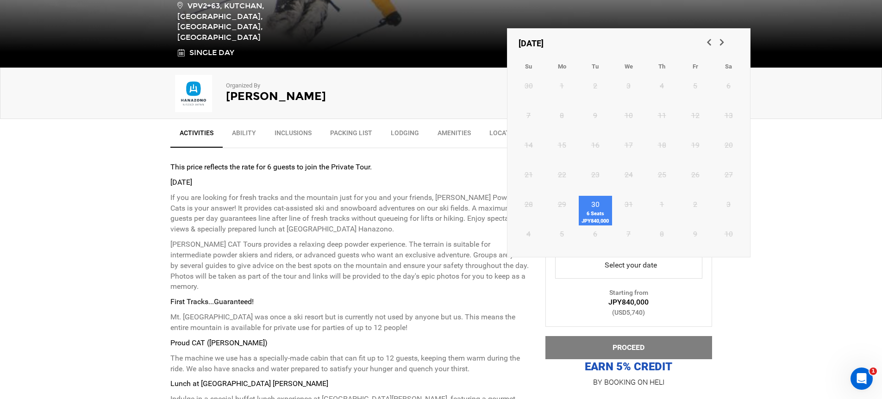 The image size is (882, 399). Describe the element at coordinates (271, 167) in the screenshot. I see `strong: This price reflects the rate for 6 guests to join the Private Tour.` at that location.